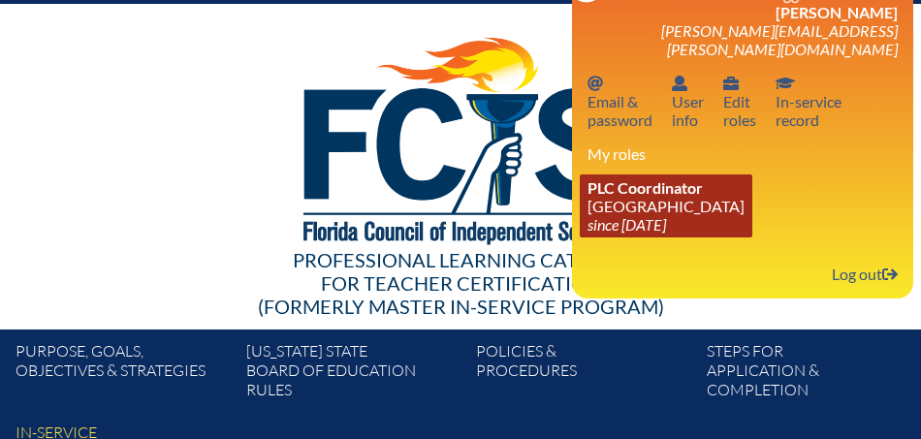  What do you see at coordinates (740, 101) in the screenshot?
I see `a: User infoEditroles` at bounding box center [740, 101].